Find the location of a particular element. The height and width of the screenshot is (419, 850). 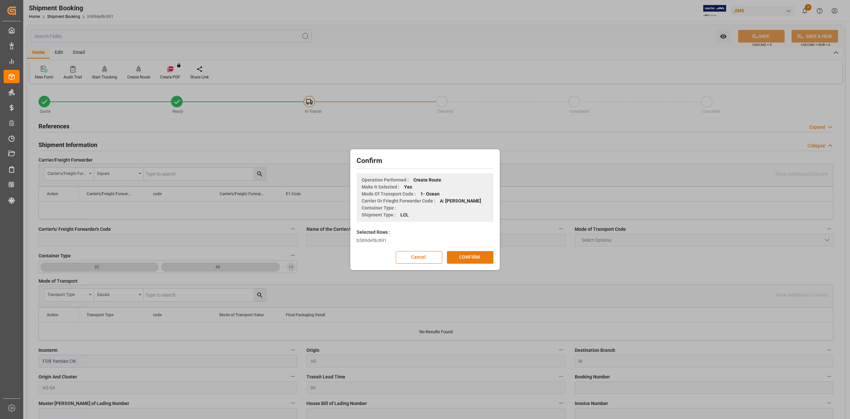

button: Cancel is located at coordinates (419, 257).